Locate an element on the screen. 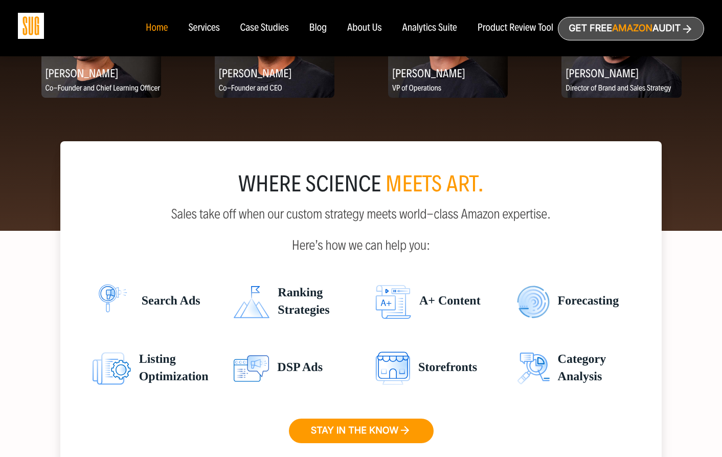  span: Ranking Strategies is located at coordinates (299, 302).